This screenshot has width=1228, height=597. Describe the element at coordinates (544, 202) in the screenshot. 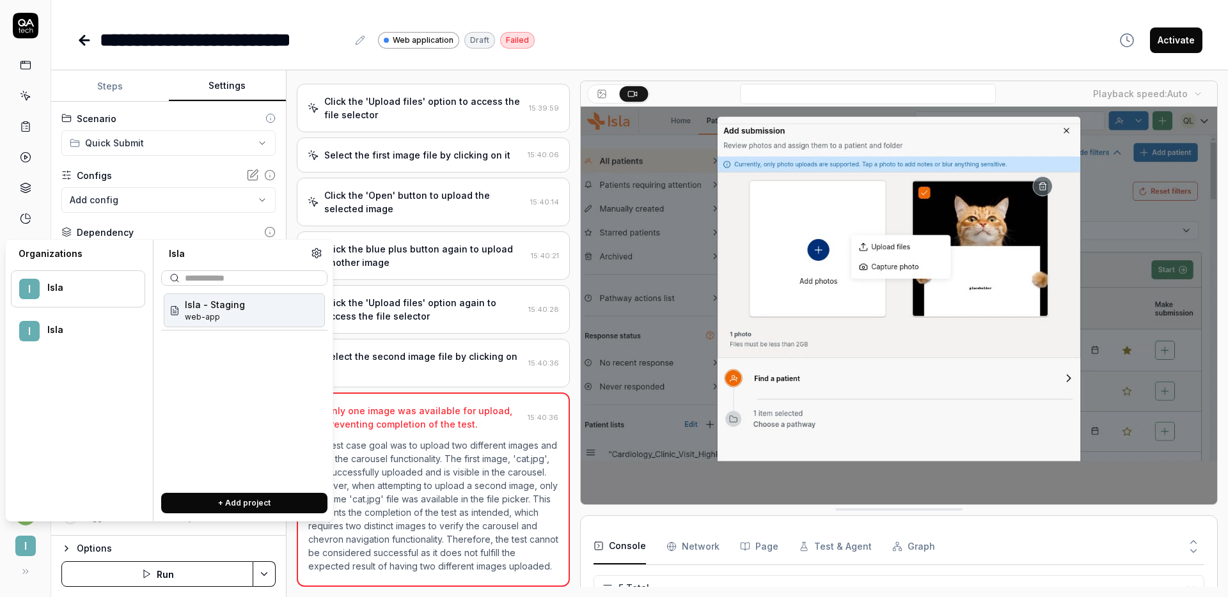

I see `time: 15:40:14` at that location.